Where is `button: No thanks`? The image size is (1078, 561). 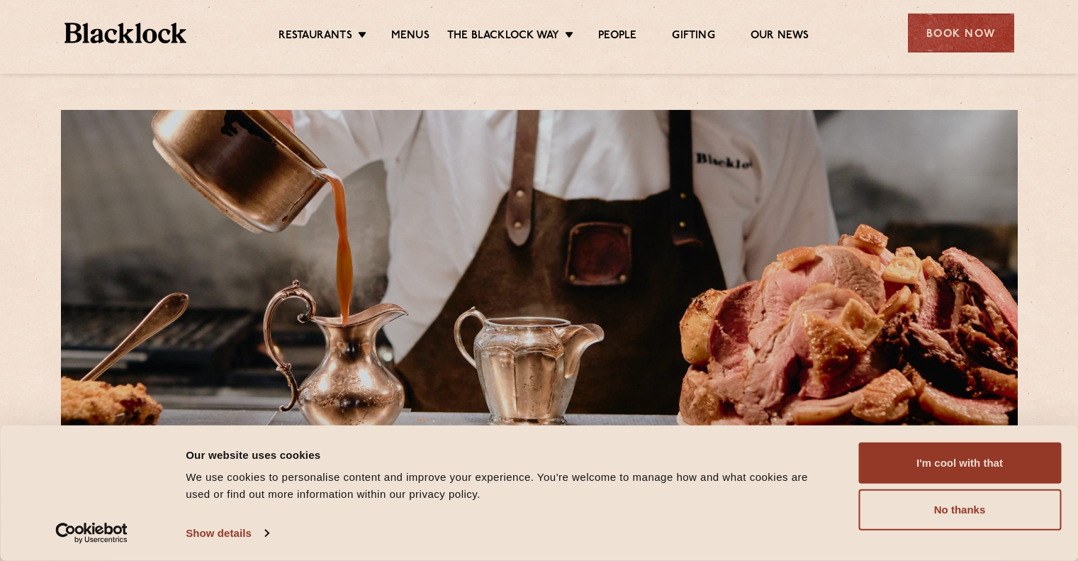 button: No thanks is located at coordinates (960, 510).